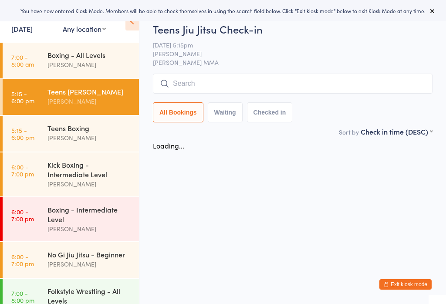 Image resolution: width=446 pixels, height=304 pixels. I want to click on h2: Teens Jiu Jitsu Check-in, so click(292, 29).